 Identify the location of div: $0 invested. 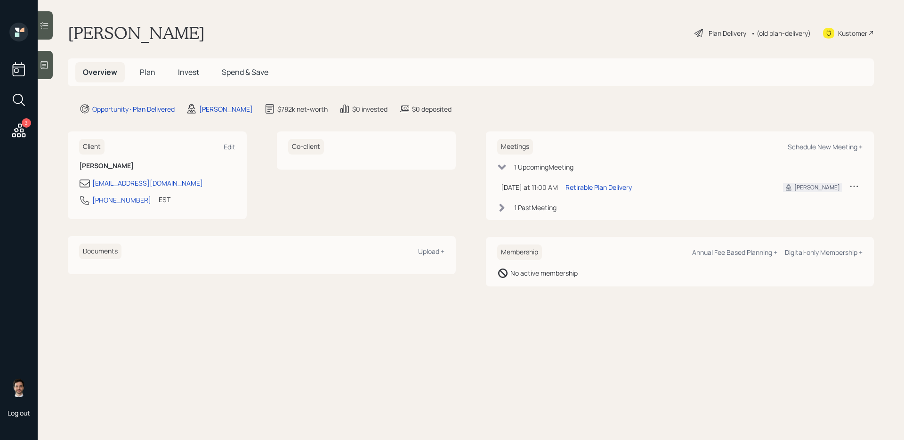
(369, 109).